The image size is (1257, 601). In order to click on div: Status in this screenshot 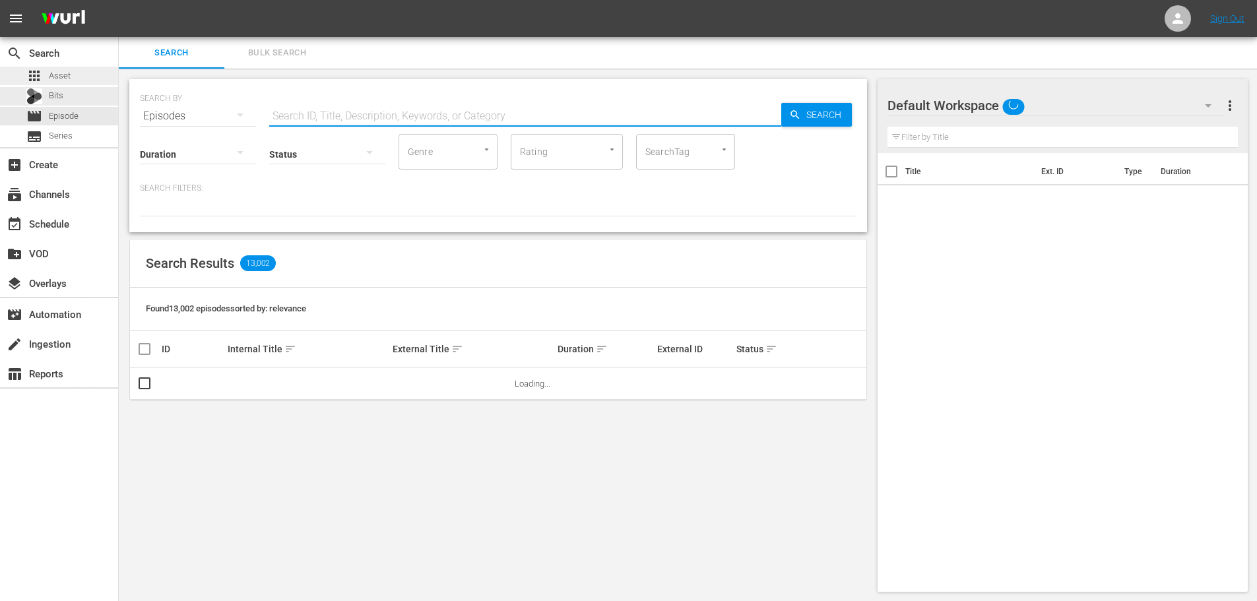, I will do `click(767, 349)`.